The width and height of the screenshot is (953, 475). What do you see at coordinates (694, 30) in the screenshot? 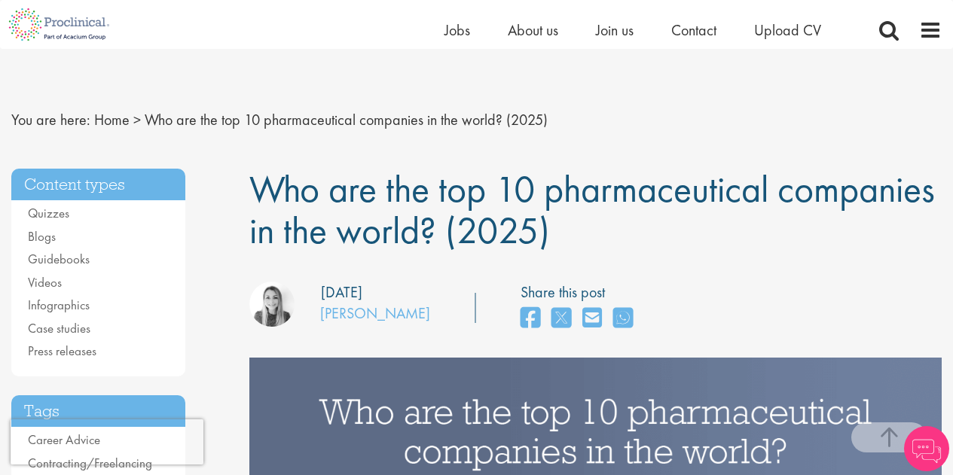
I see `span: Contact` at bounding box center [694, 30].